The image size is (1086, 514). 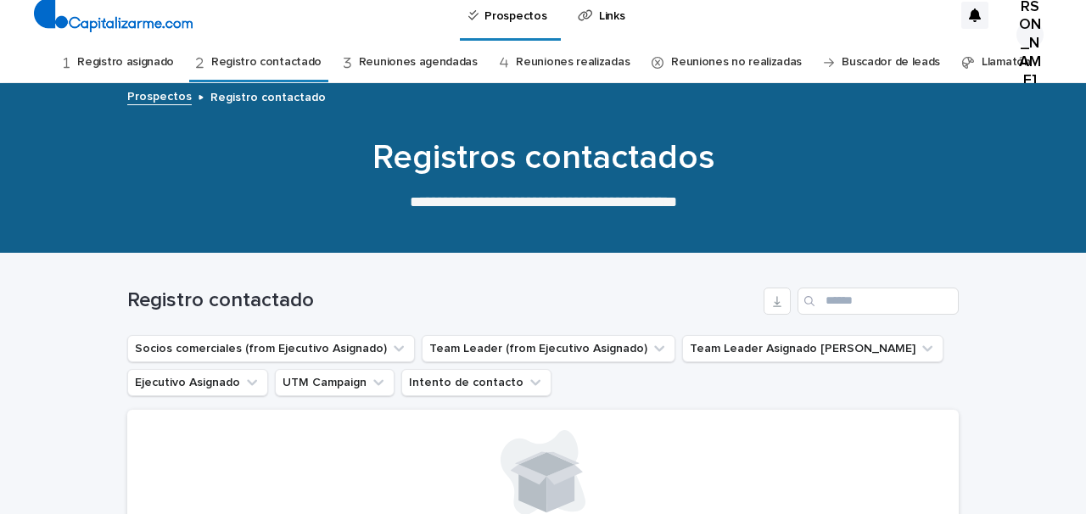 I want to click on h1: Registro contactado, so click(x=442, y=300).